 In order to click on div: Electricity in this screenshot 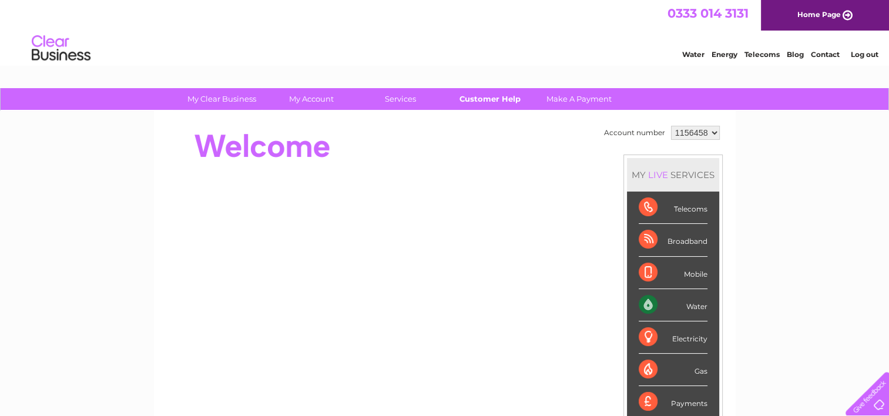, I will do `click(672, 337)`.